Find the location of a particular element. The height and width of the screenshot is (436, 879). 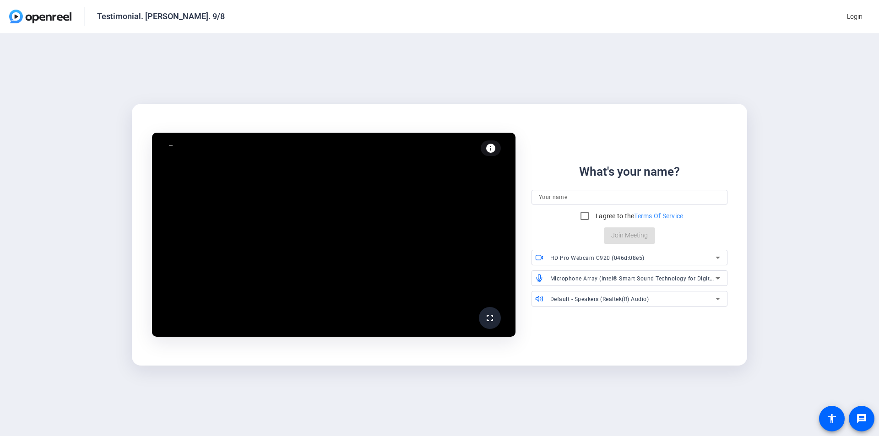

span: HD Pro Webcam C920 (046d:08e5) is located at coordinates (597, 258).